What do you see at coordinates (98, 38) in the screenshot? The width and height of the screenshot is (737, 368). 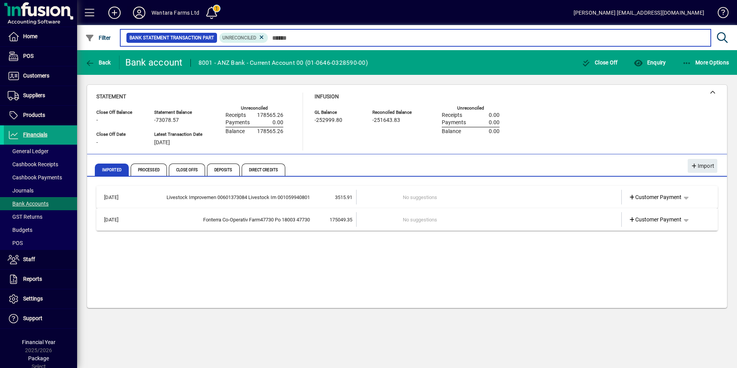 I see `button: Filter` at bounding box center [98, 38].